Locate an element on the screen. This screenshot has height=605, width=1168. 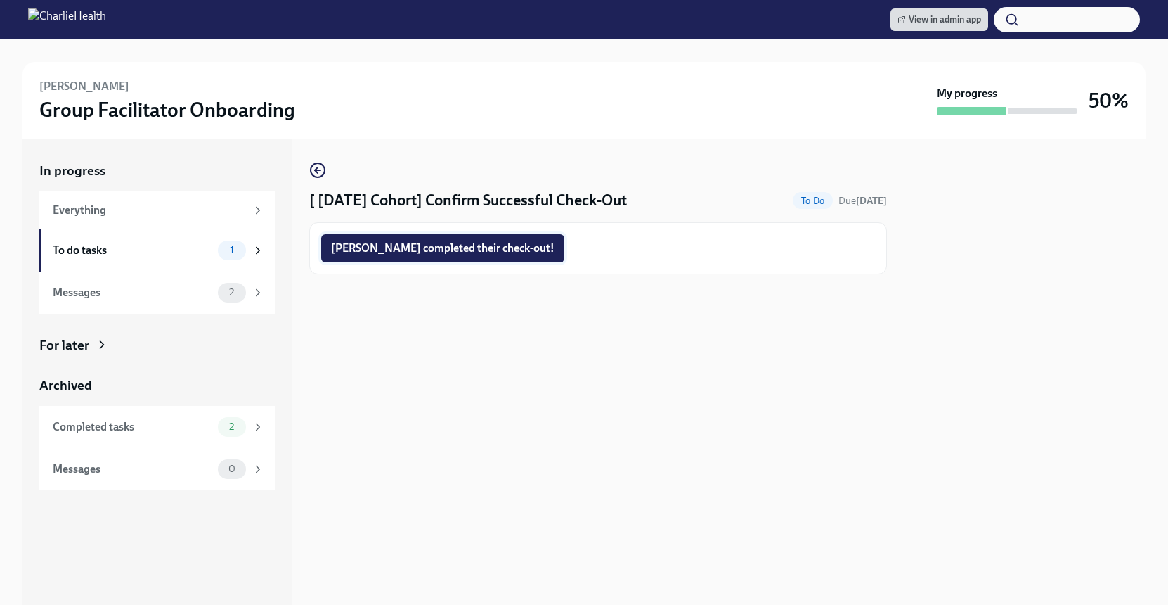
a: Messages0 is located at coordinates (157, 469).